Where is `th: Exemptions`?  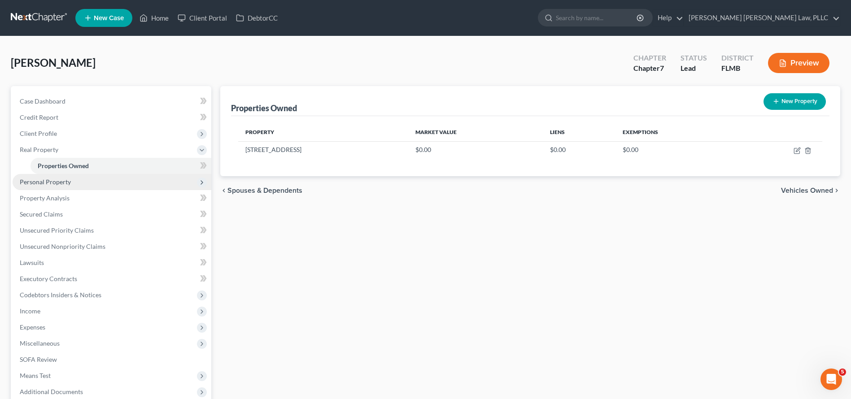 th: Exemptions is located at coordinates (675, 132).